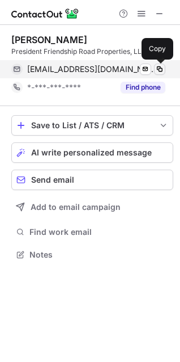 The image size is (180, 362). I want to click on button: Add to email campaign, so click(92, 207).